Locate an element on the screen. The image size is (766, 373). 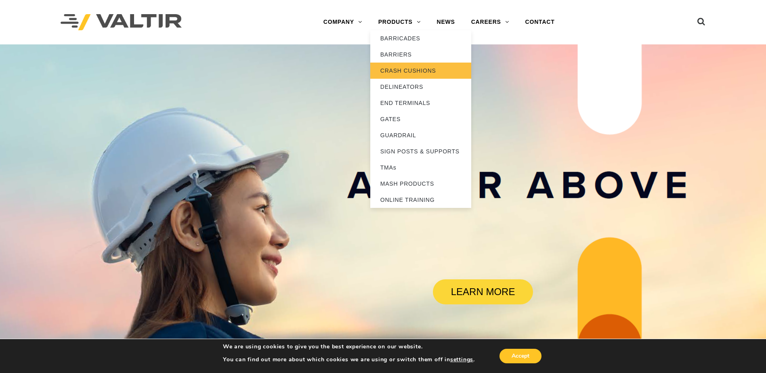
a: CONTACT is located at coordinates (540, 22).